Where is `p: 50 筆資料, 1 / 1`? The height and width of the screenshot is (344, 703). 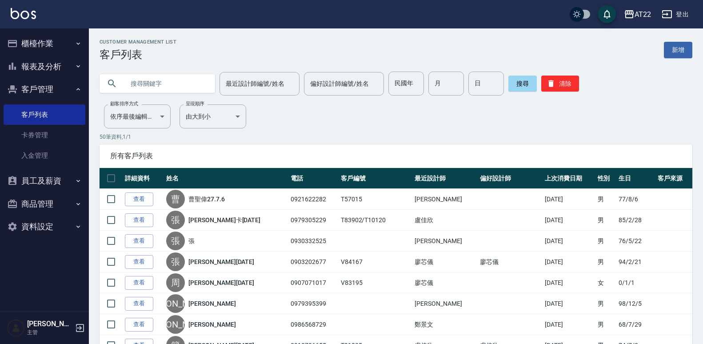
p: 50 筆資料, 1 / 1 is located at coordinates (396, 137).